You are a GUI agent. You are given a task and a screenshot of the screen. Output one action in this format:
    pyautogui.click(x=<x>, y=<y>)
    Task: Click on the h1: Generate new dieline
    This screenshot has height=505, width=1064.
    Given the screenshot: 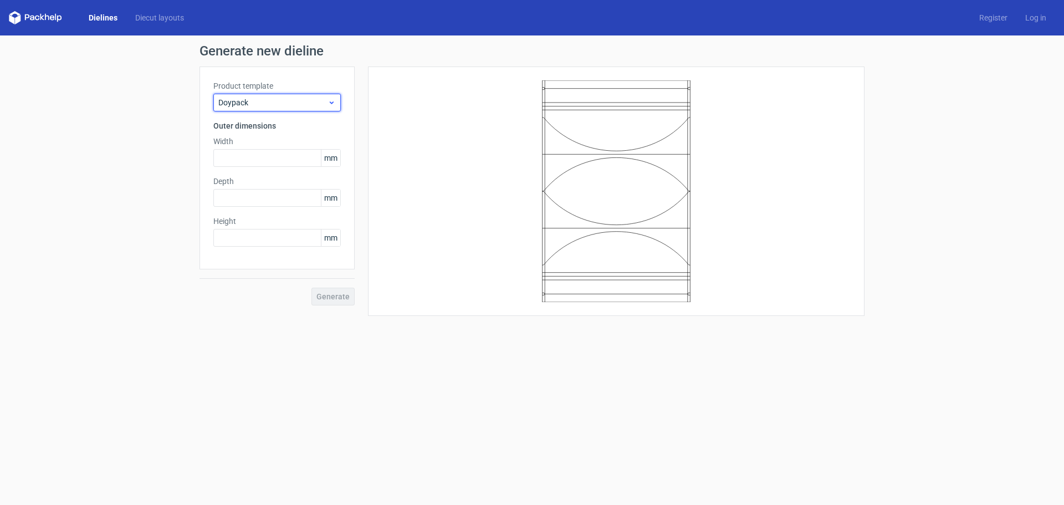 What is the action you would take?
    pyautogui.click(x=532, y=51)
    